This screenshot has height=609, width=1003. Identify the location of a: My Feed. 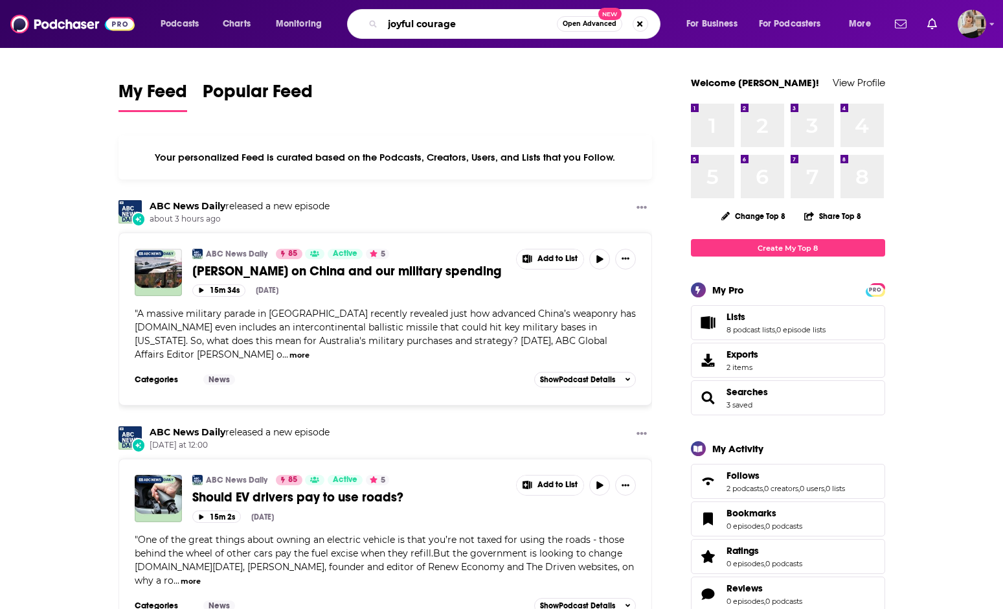
(153, 96).